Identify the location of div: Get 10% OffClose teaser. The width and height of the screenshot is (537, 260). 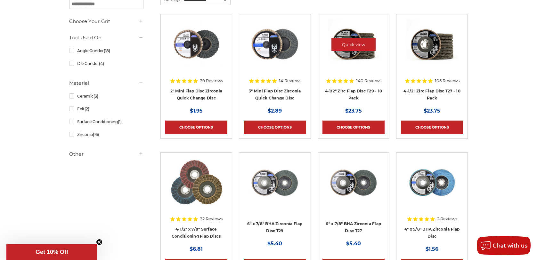
(52, 252).